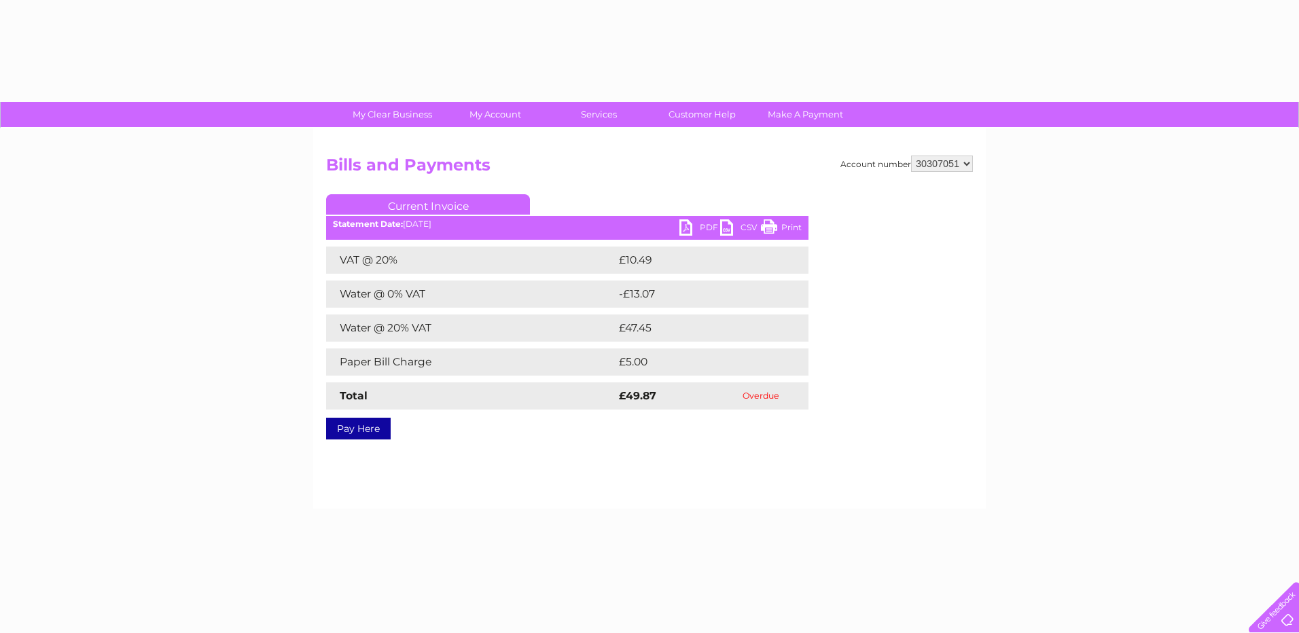 The width and height of the screenshot is (1299, 633). Describe the element at coordinates (353, 395) in the screenshot. I see `strong: Total` at that location.